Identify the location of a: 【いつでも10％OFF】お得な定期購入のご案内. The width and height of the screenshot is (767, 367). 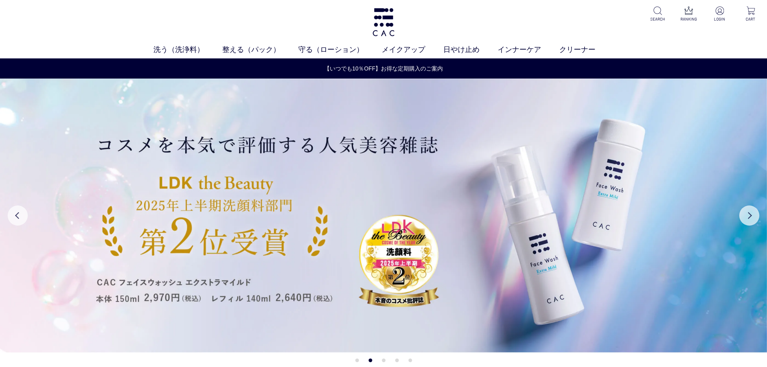
(383, 68).